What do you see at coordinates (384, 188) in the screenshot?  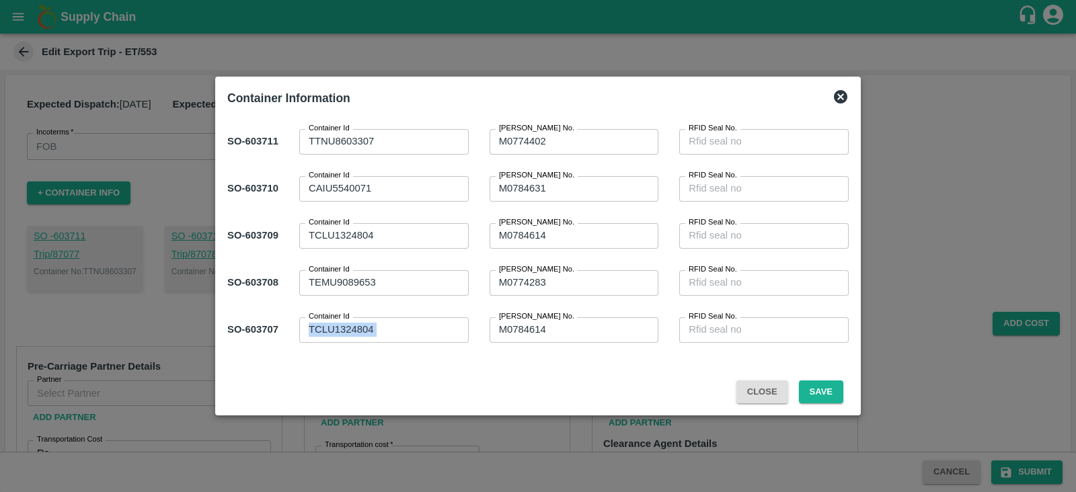 I see `textarea: CAIU5540071` at bounding box center [384, 188].